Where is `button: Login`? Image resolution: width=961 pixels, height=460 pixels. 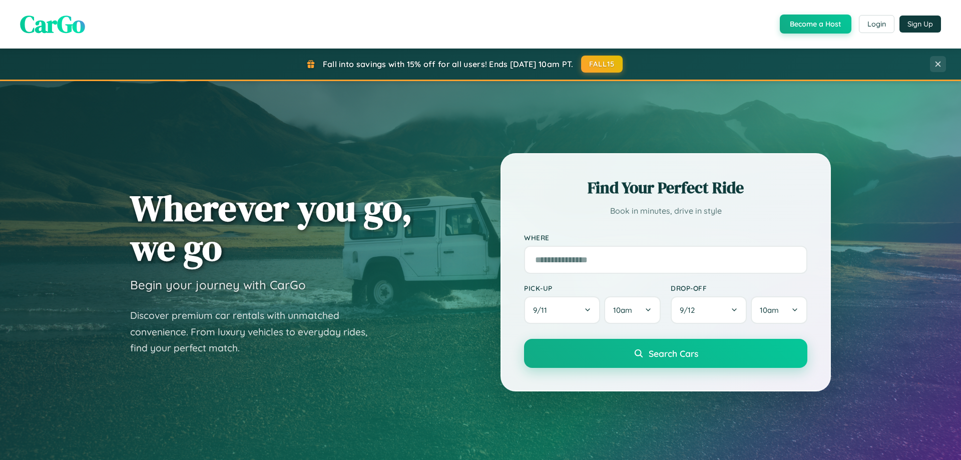
button: Login is located at coordinates (877, 24).